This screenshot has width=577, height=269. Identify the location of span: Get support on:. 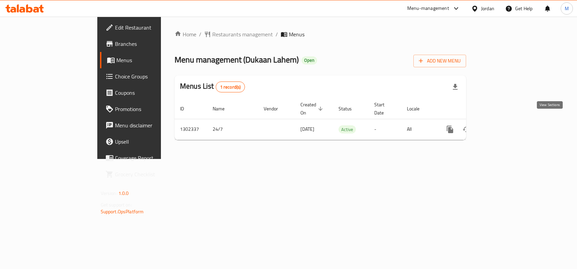
(116, 205).